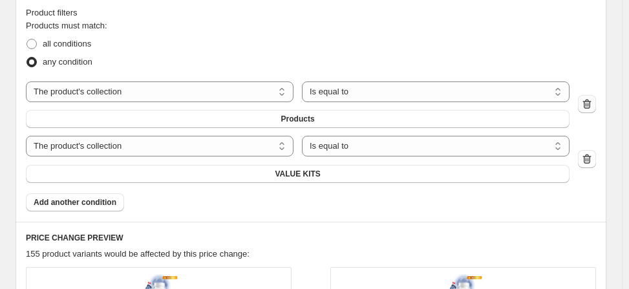 Image resolution: width=629 pixels, height=289 pixels. I want to click on button: Add another condition, so click(75, 202).